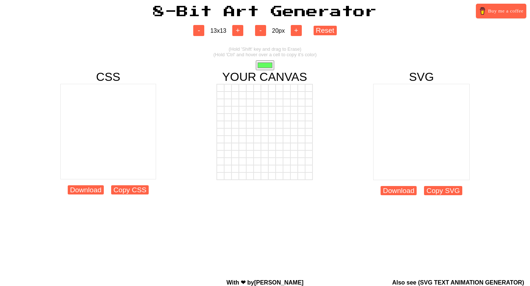 The image size is (530, 286). I want to click on span: YOUR CANVAS, so click(265, 77).